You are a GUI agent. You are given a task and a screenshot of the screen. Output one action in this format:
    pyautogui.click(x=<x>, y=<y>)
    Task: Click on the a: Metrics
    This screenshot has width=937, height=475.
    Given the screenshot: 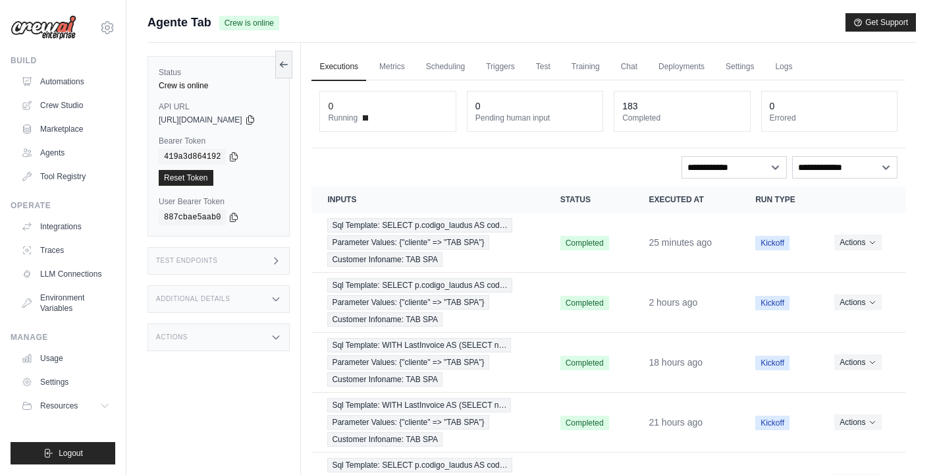 What is the action you would take?
    pyautogui.click(x=392, y=67)
    